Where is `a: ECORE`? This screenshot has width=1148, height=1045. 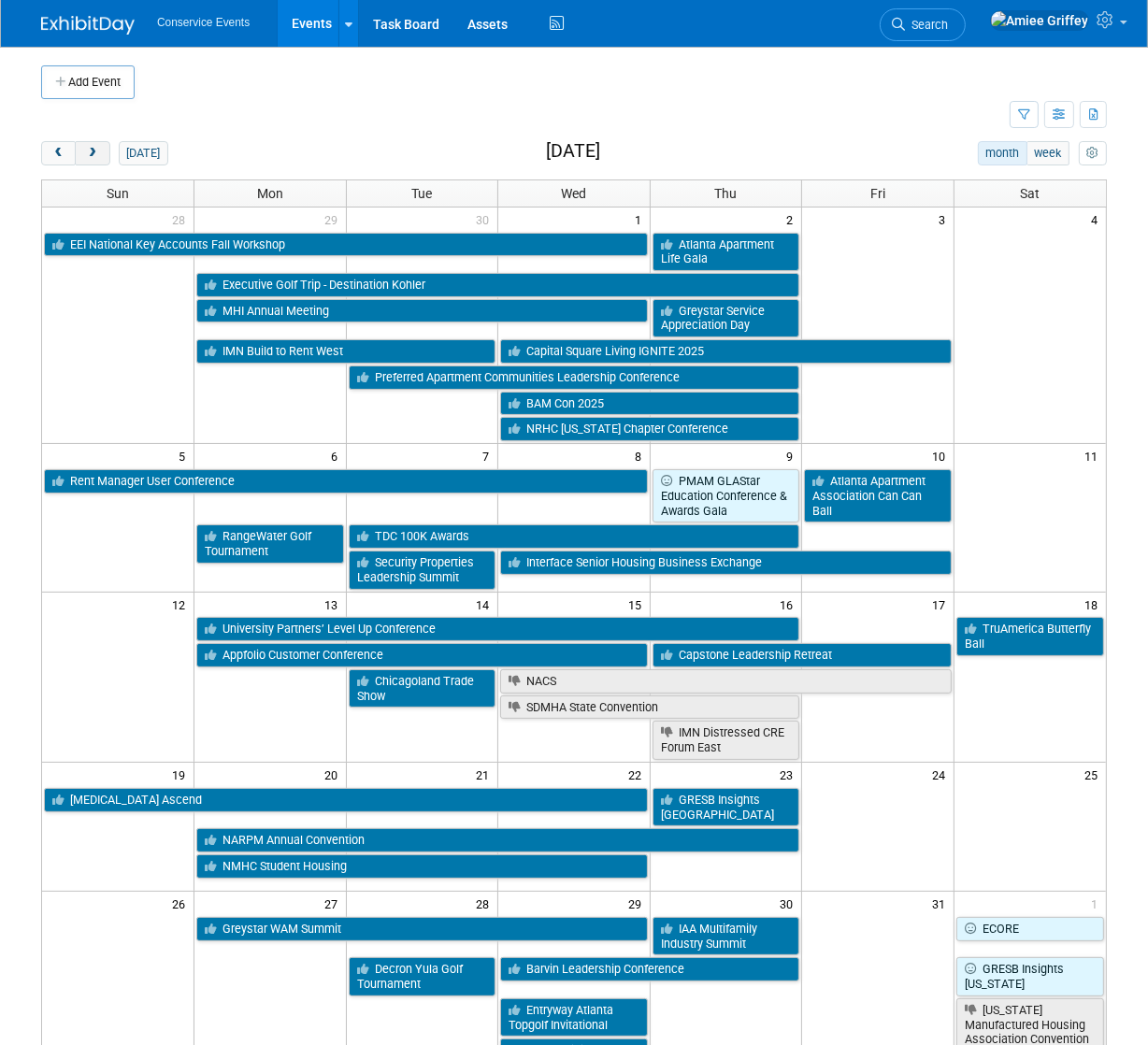 a: ECORE is located at coordinates (1030, 929).